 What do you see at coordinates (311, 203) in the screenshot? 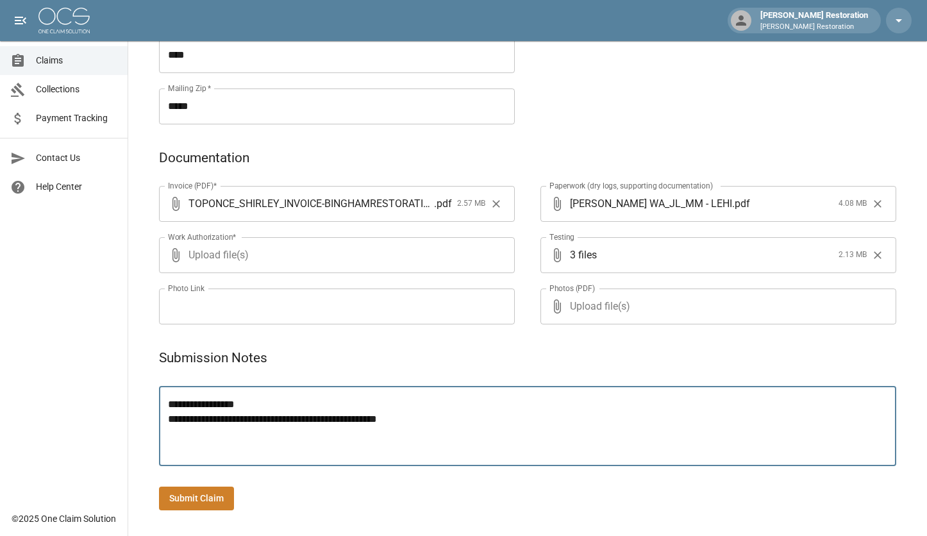
I see `span: TOPONCE_SHIRLEY_INVOICE-BINGHAMRESTORATION-LEHI` at bounding box center [311, 203].